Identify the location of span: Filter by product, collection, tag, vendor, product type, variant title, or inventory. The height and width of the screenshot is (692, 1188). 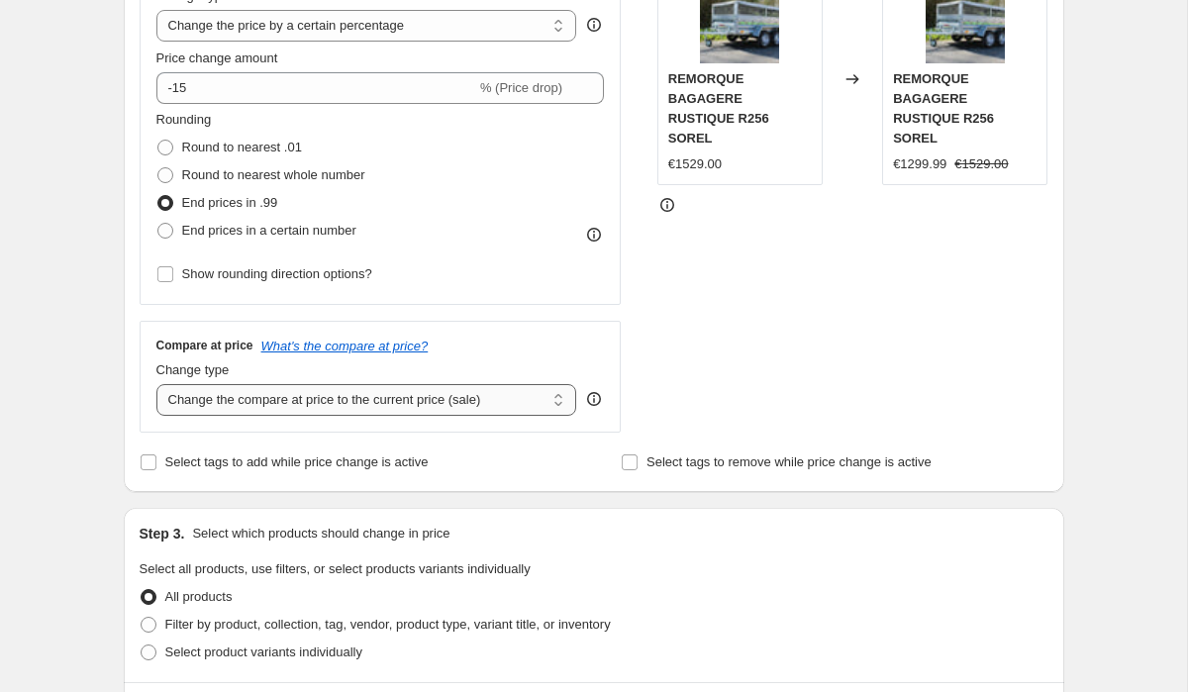
(388, 624).